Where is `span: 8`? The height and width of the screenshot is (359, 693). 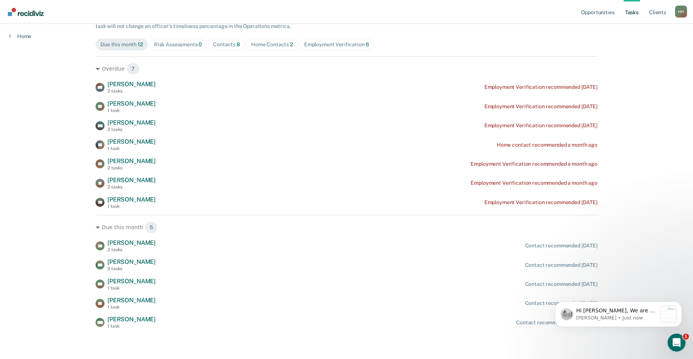 span: 8 is located at coordinates (238, 44).